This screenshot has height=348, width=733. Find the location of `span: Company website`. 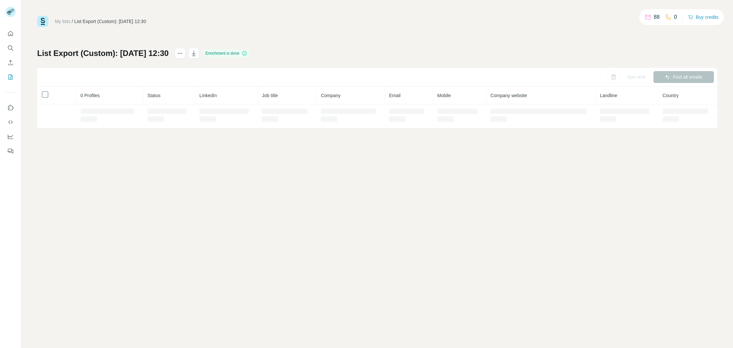

span: Company website is located at coordinates (508, 95).